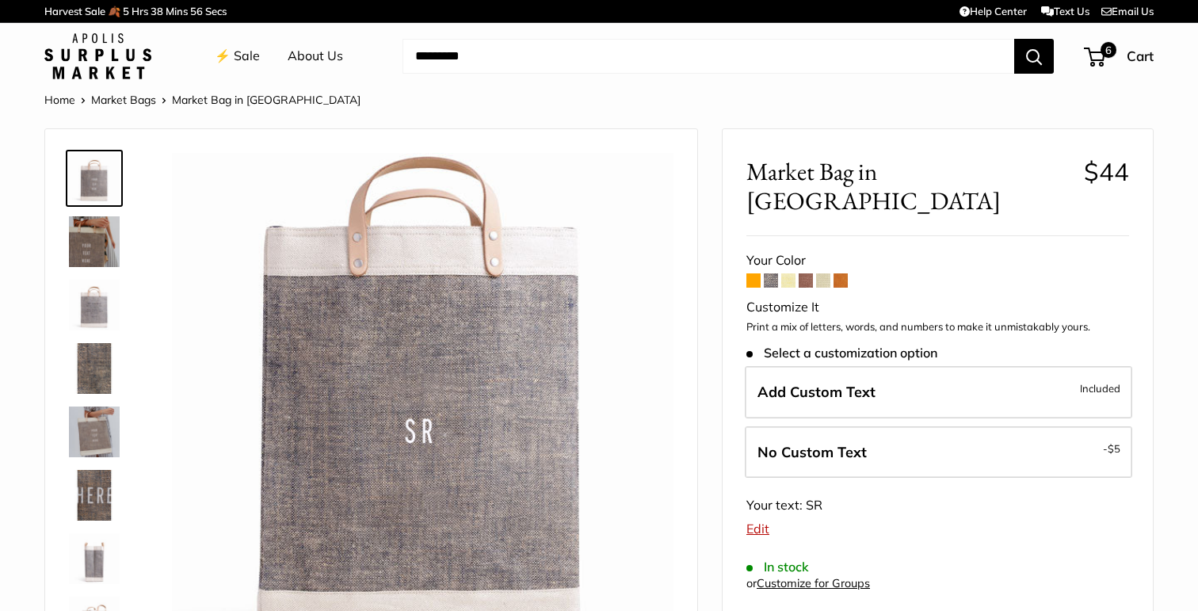 The height and width of the screenshot is (611, 1198). Describe the element at coordinates (1034, 56) in the screenshot. I see `button: Search` at that location.